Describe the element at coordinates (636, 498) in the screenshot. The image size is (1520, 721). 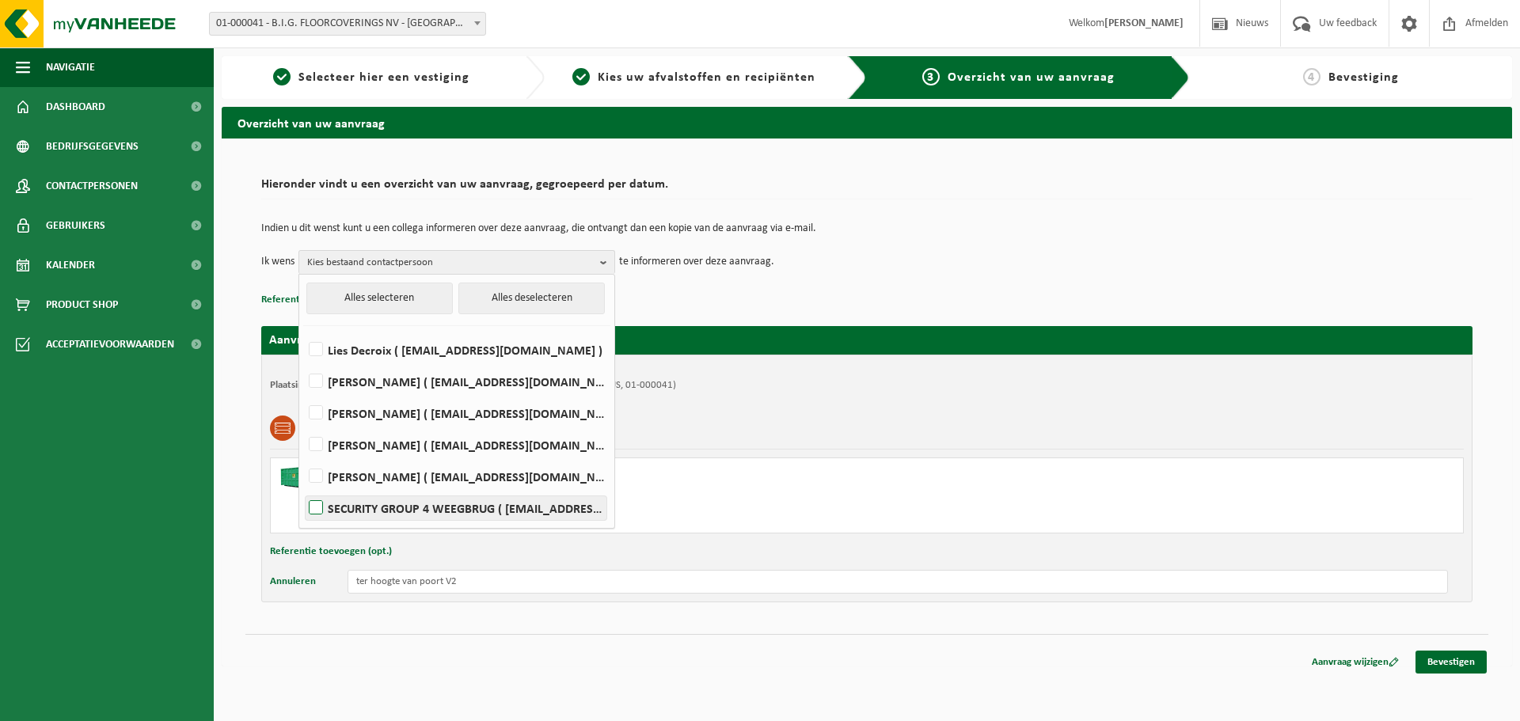
I see `div: Ophalen en plaatsen lege container` at that location.